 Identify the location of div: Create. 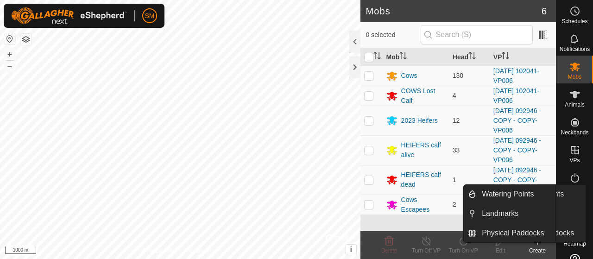
(537, 251).